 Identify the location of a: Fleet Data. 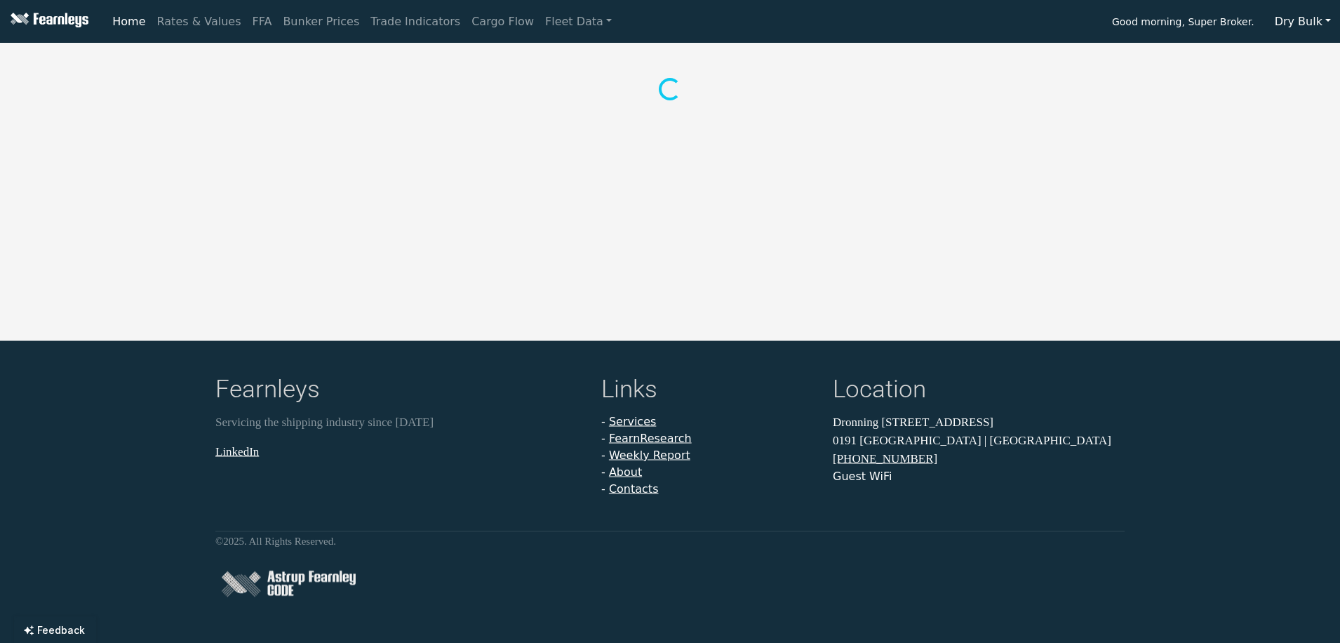
(578, 22).